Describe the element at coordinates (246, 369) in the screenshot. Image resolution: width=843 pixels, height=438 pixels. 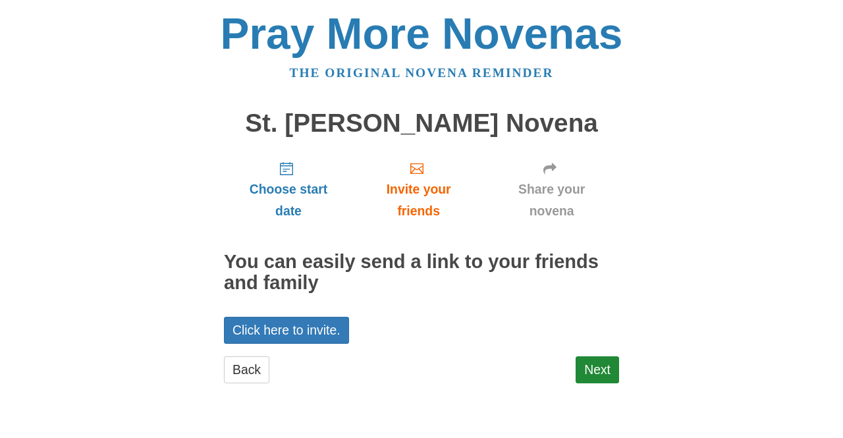
I see `a: Back` at that location.